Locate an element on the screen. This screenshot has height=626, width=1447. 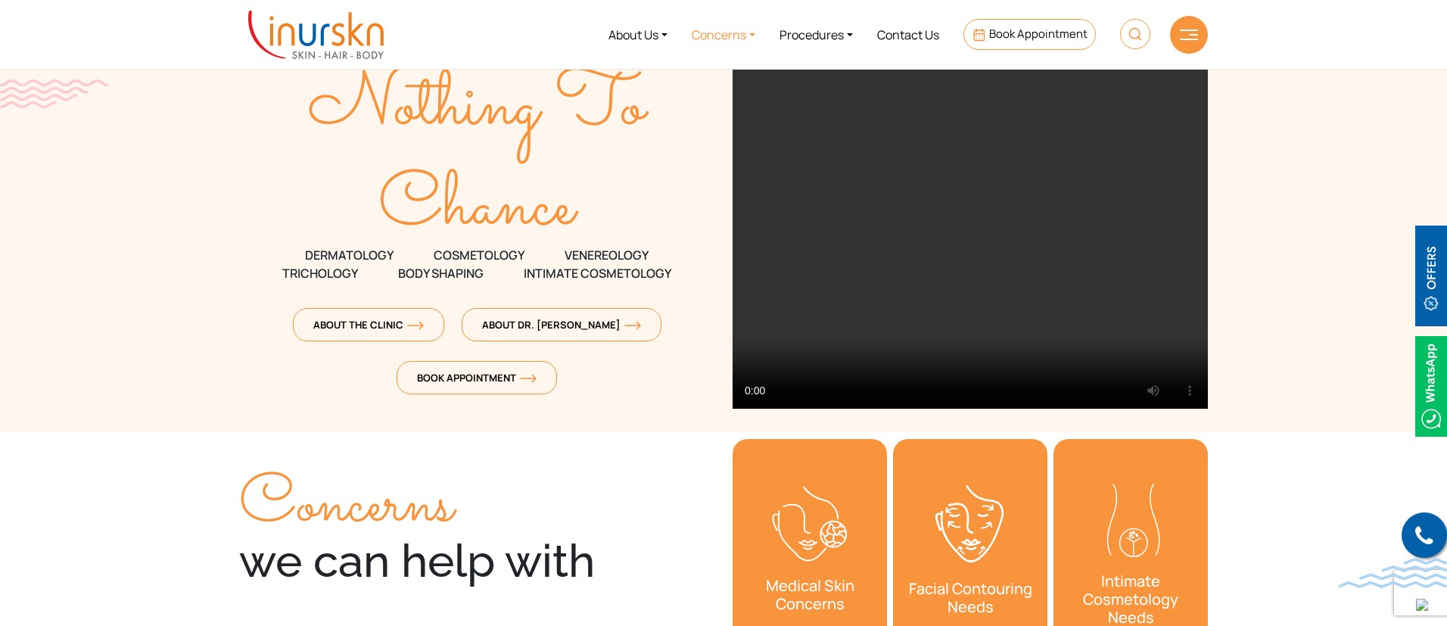
a: Contact Us is located at coordinates (908, 34).